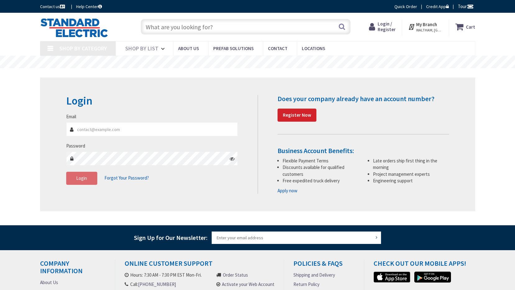  What do you see at coordinates (406, 7) in the screenshot?
I see `a: Quick Order` at bounding box center [406, 7].